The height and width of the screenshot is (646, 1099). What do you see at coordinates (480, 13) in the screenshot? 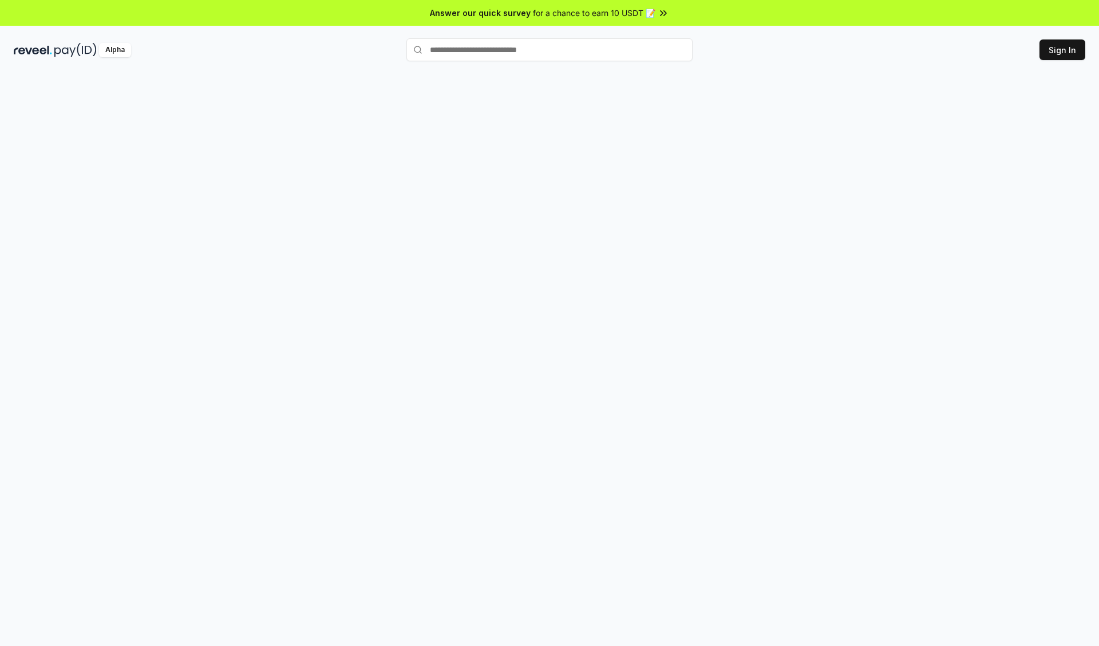
I see `span: Answer our quick survey` at bounding box center [480, 13].